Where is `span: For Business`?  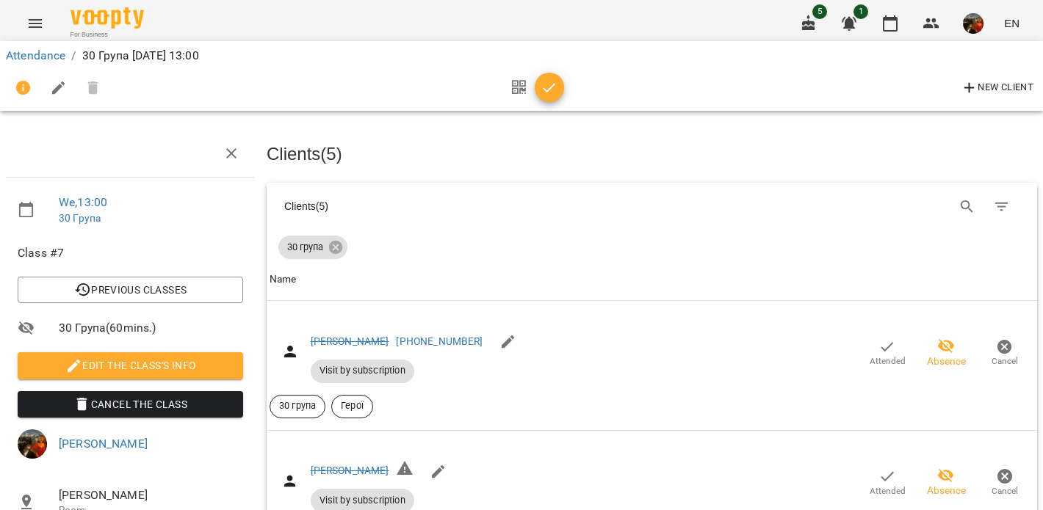 span: For Business is located at coordinates (107, 35).